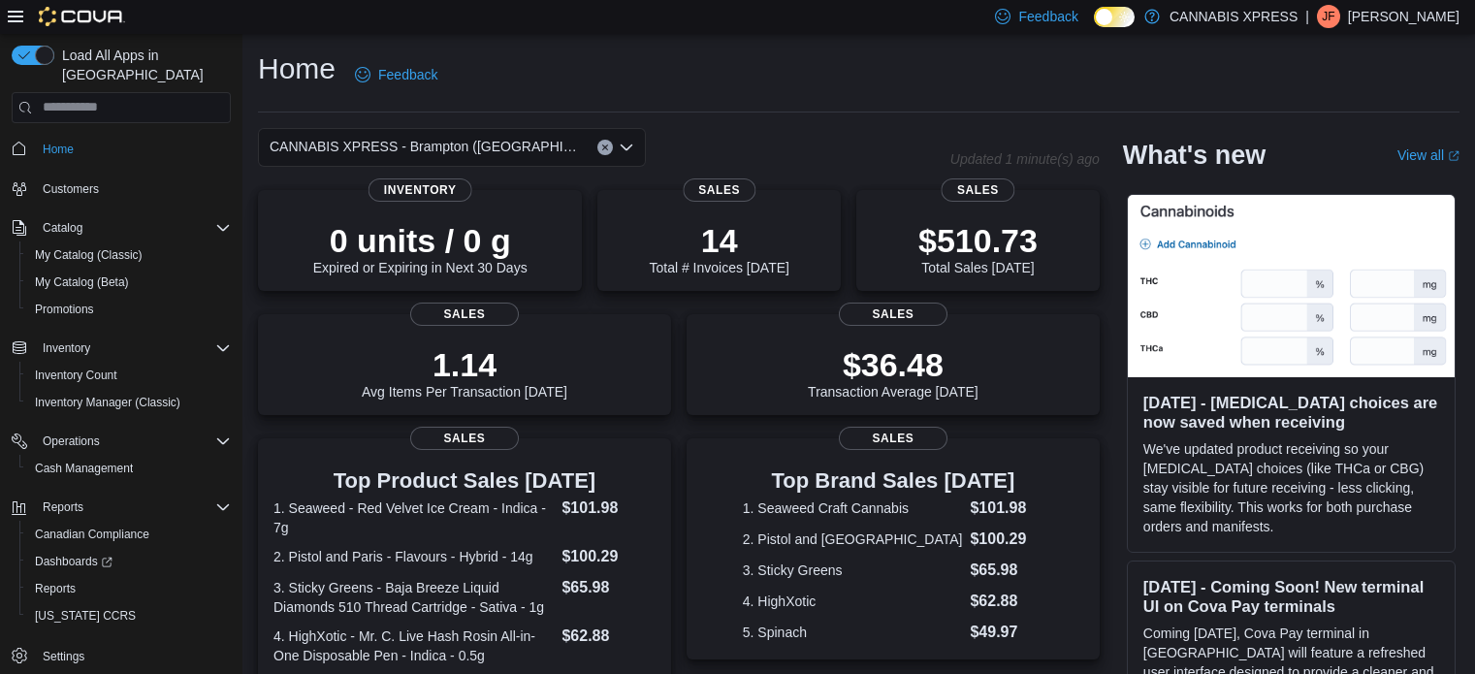 The height and width of the screenshot is (674, 1475). I want to click on a: Settings, so click(63, 656).